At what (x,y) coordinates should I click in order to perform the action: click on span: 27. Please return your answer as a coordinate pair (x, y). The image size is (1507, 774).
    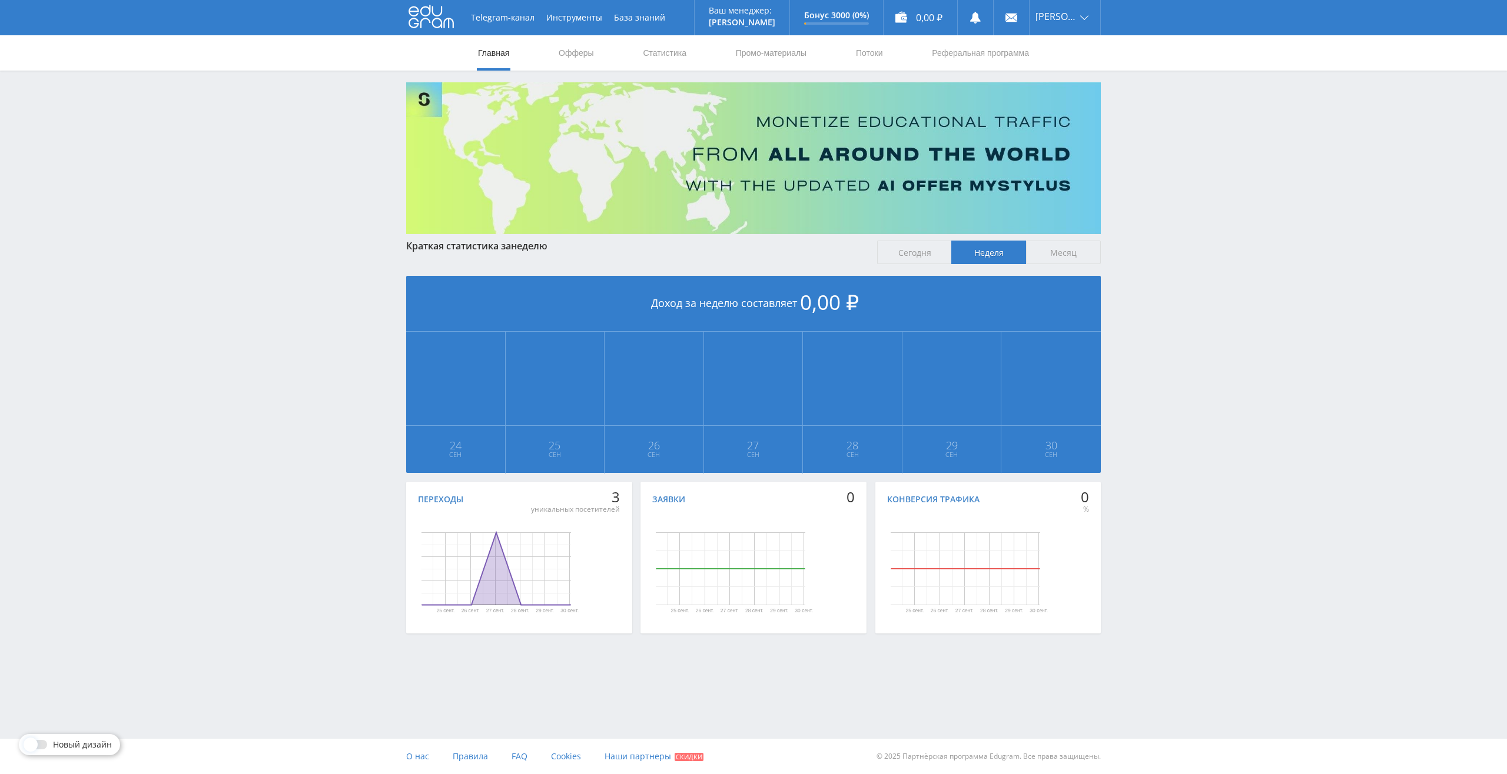
    Looking at the image, I should click on (753, 445).